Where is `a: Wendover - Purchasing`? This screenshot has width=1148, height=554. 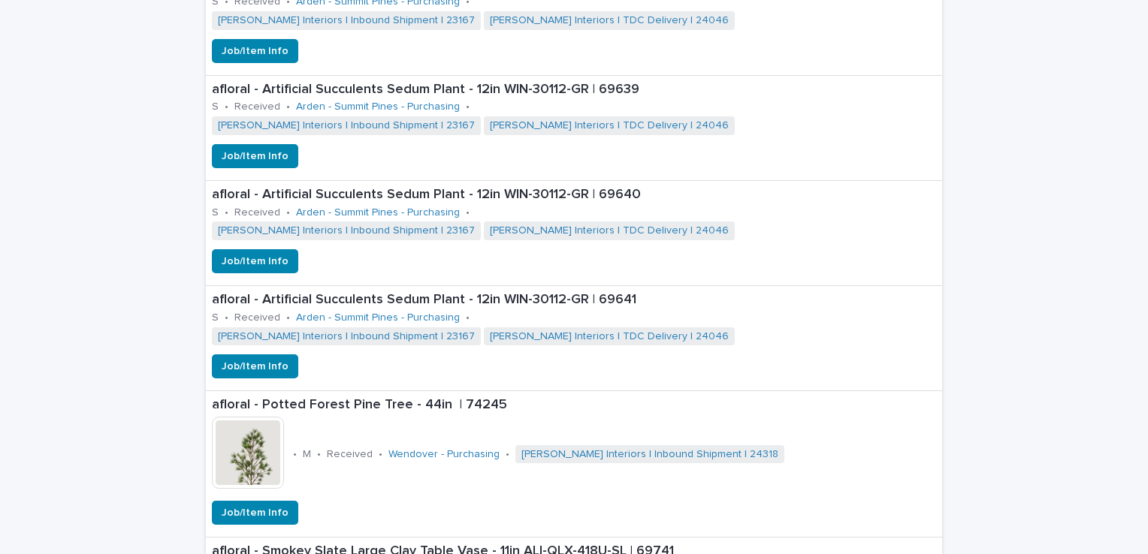
a: Wendover - Purchasing is located at coordinates (444, 454).